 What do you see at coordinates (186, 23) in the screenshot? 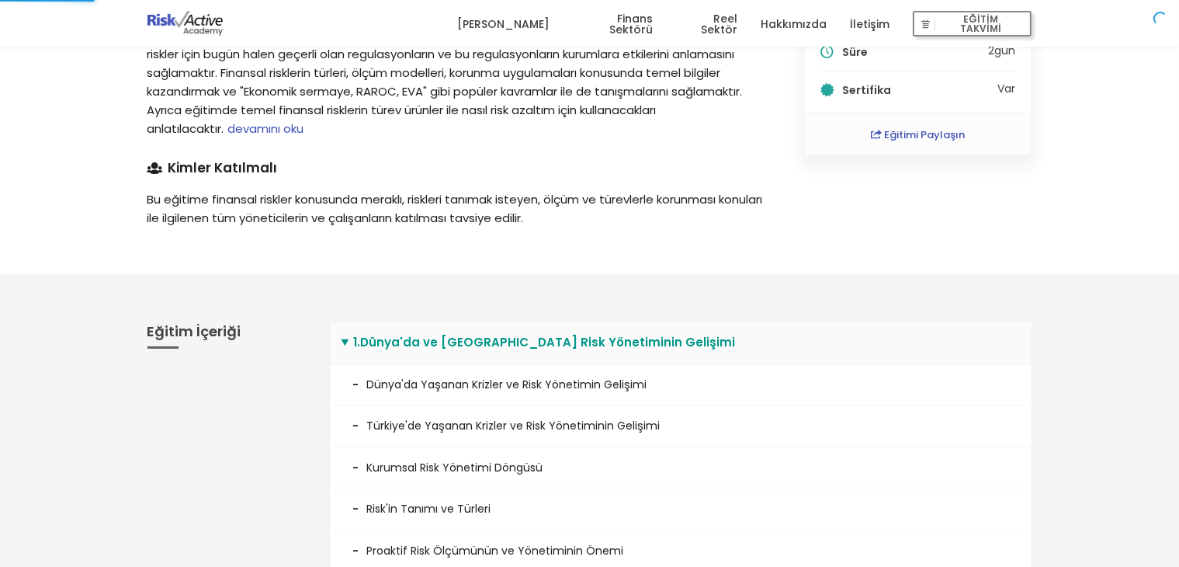
I see `img: logo-dark.png` at bounding box center [186, 23].